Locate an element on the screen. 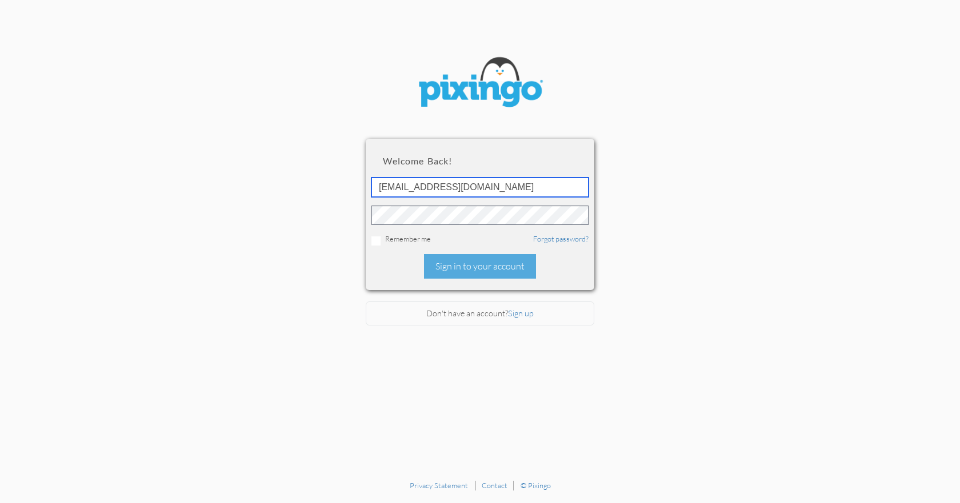 The height and width of the screenshot is (503, 960). div: Sign in to your account is located at coordinates (480, 266).